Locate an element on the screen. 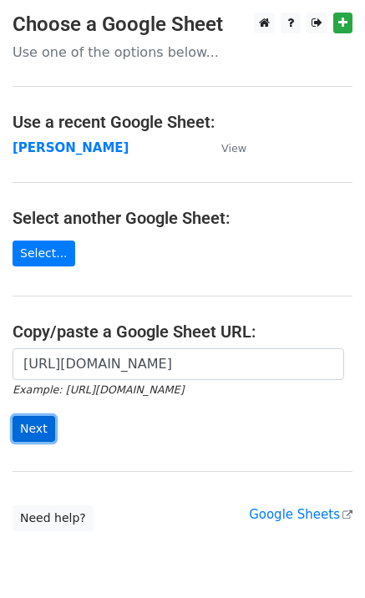  h4: Copy/paste a Google Sheet URL: is located at coordinates (182, 332).